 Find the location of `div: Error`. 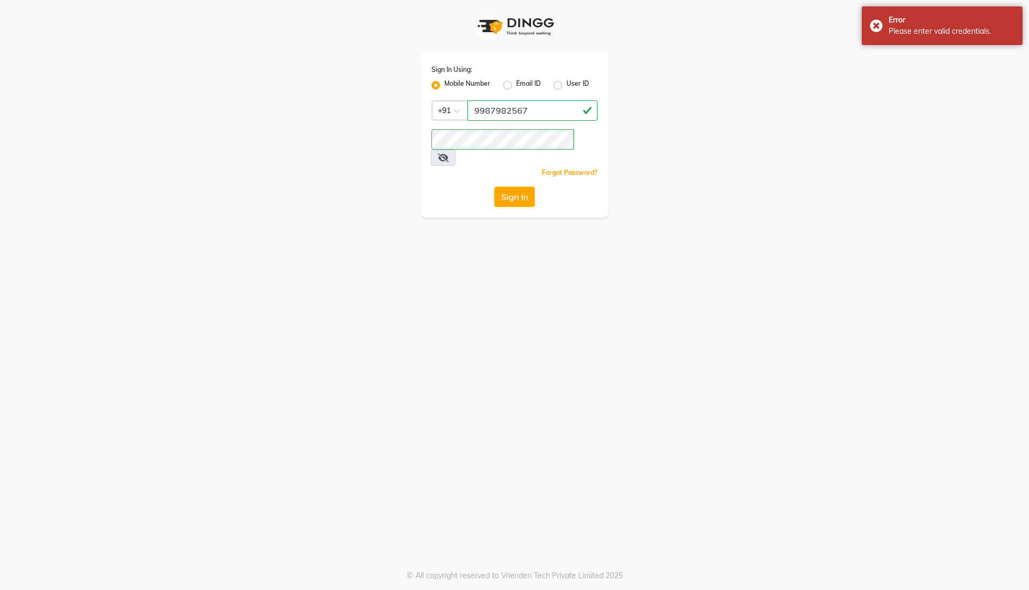

div: Error is located at coordinates (952, 20).